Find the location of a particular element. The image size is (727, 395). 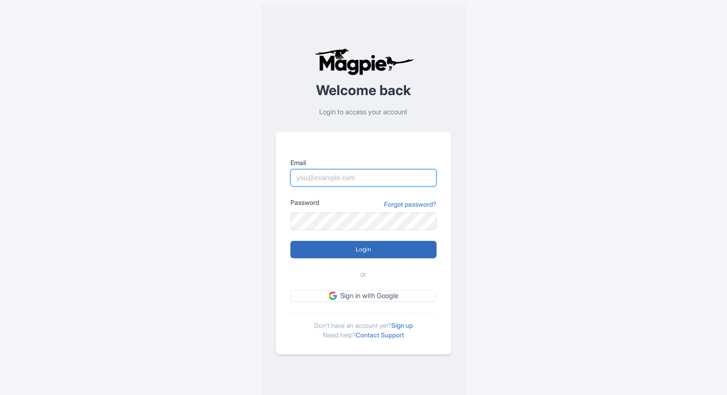

label: Email is located at coordinates (364, 162).